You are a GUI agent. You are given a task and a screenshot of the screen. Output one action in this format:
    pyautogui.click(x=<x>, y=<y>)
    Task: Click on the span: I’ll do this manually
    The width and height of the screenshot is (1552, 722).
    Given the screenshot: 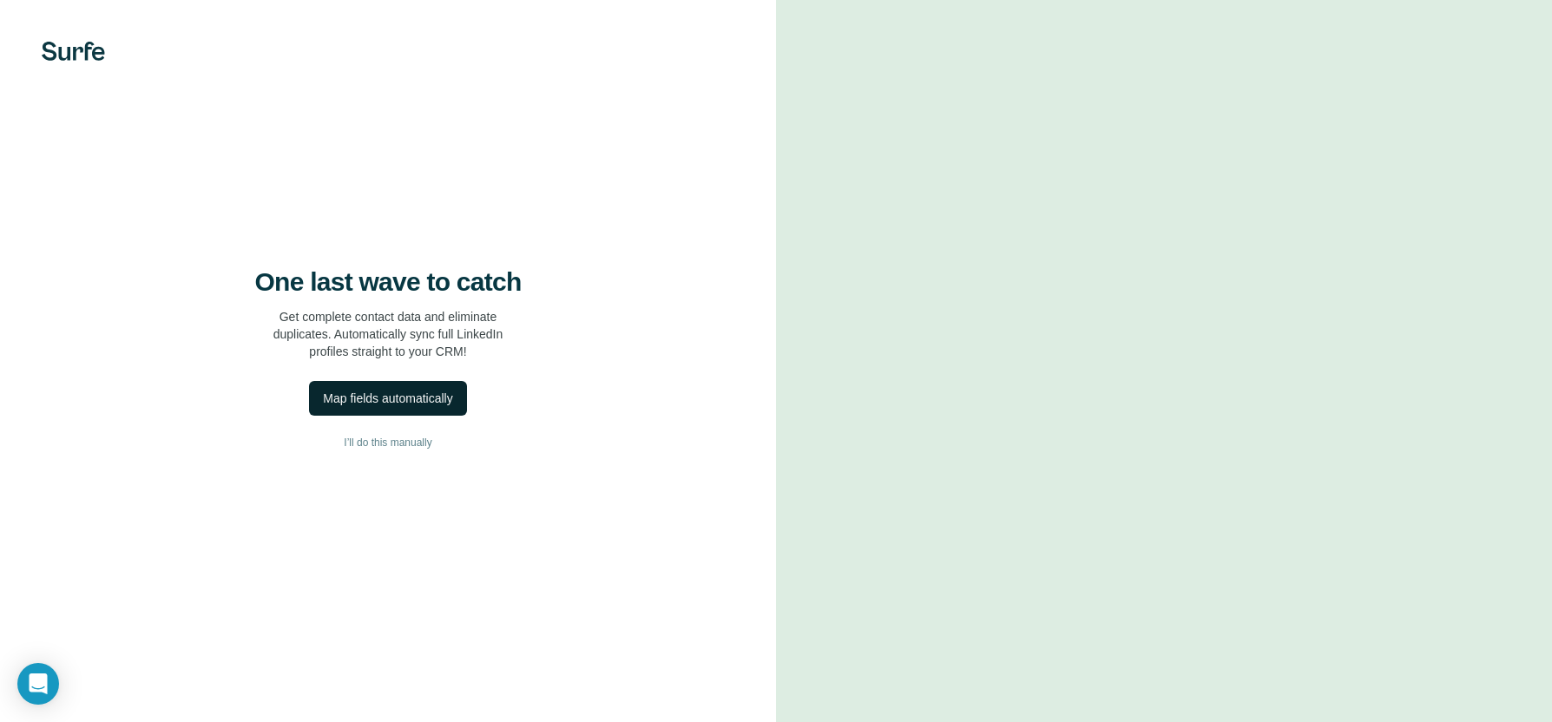 What is the action you would take?
    pyautogui.click(x=387, y=443)
    